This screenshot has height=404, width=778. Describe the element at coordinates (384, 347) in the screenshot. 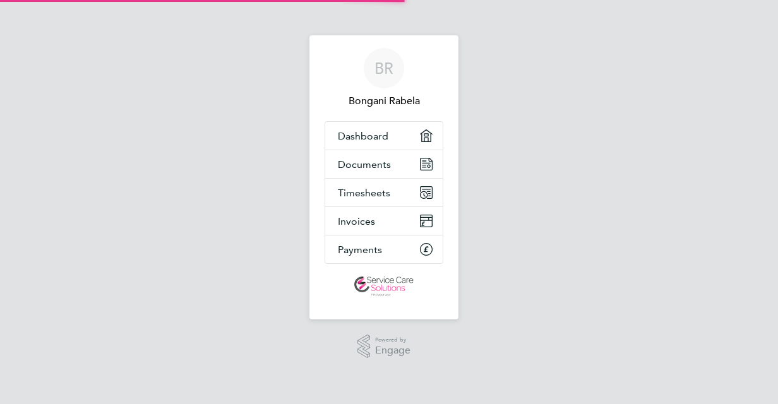

I see `a: Powered byEngage` at that location.